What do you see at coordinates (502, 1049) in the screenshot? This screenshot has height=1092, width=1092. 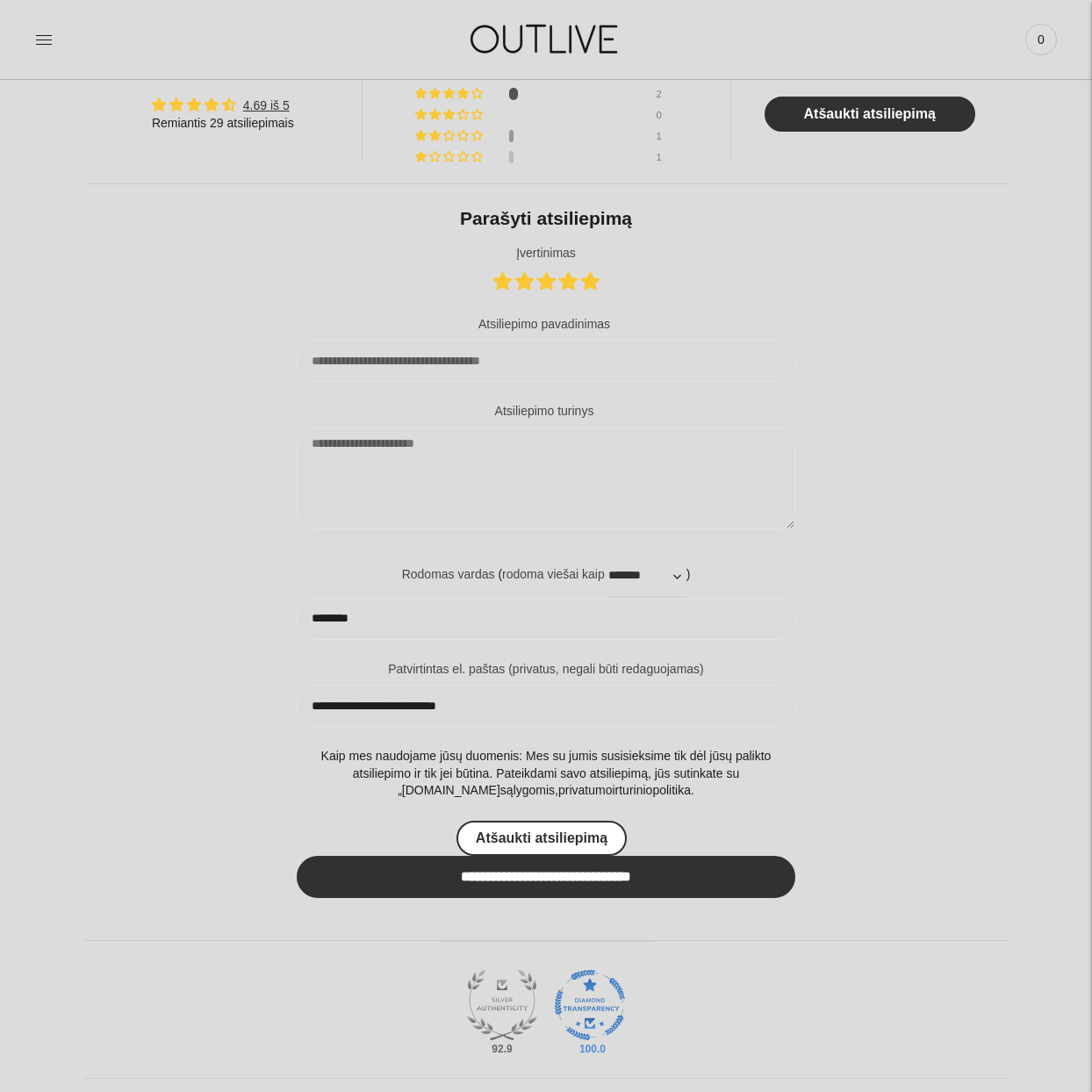 I see `div: 92.9` at bounding box center [502, 1049].